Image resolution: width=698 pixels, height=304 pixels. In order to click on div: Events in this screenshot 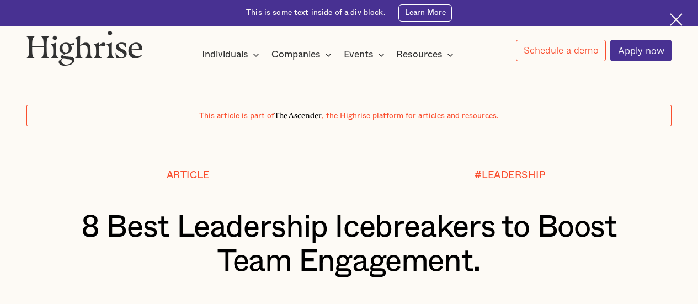, I will do `click(358, 55)`.